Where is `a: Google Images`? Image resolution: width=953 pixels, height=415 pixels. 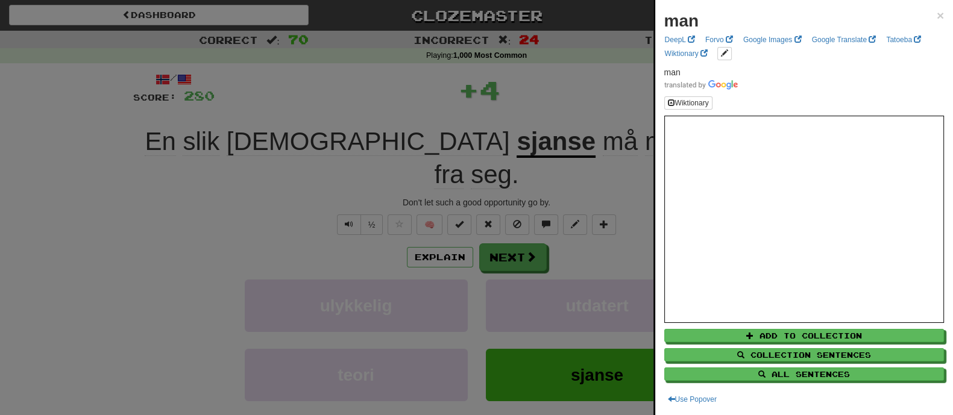 a: Google Images is located at coordinates (772, 40).